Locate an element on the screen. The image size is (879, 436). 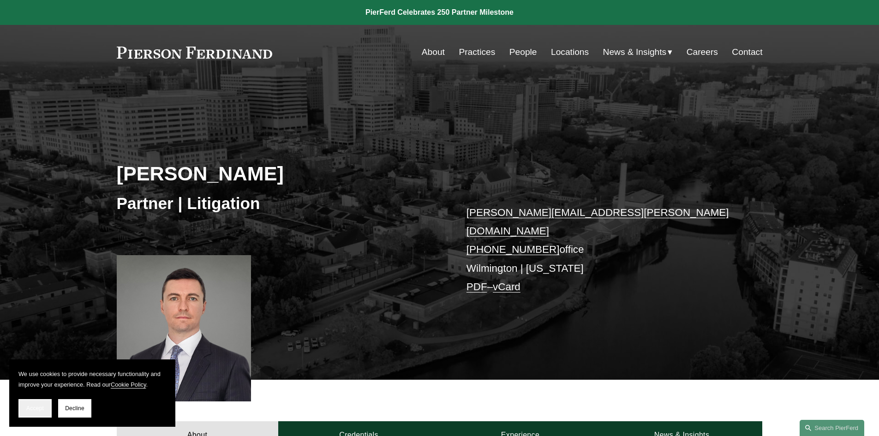
p: We use cookies to provide necessary functionality and improve your experience. Read our . is located at coordinates (92, 379).